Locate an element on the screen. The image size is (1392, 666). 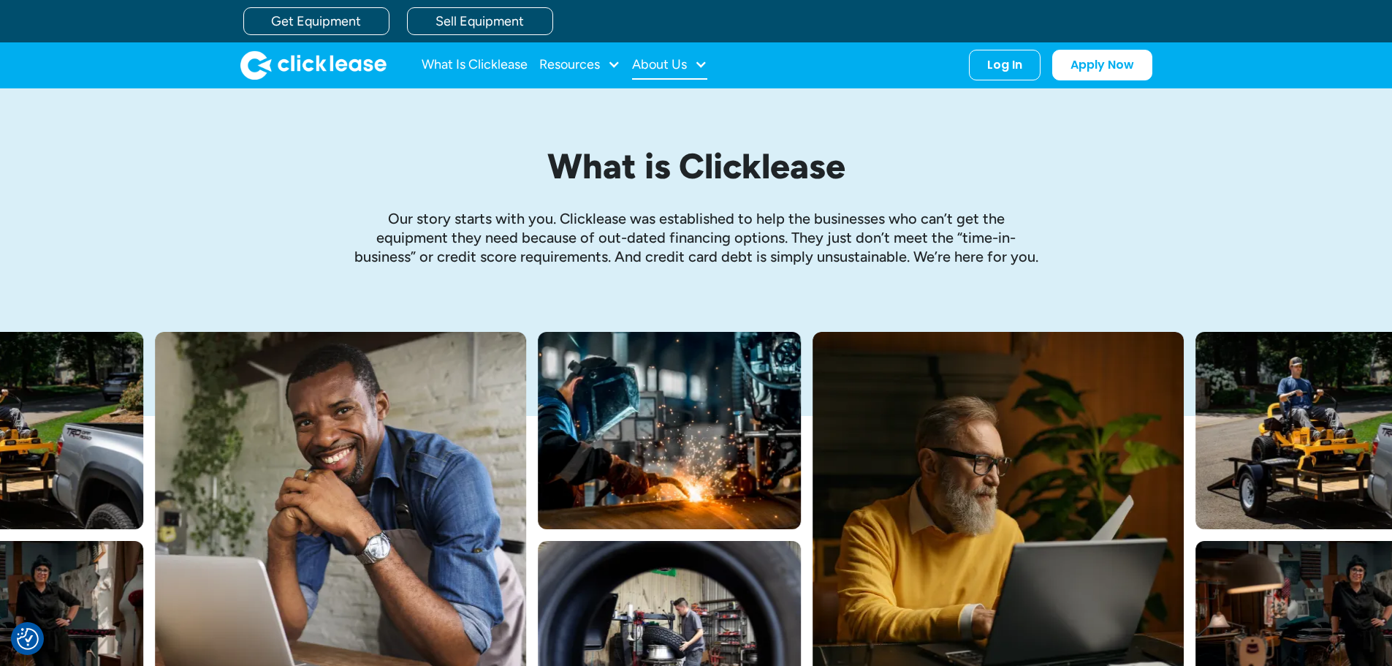
a: What Is Clicklease is located at coordinates (474, 65).